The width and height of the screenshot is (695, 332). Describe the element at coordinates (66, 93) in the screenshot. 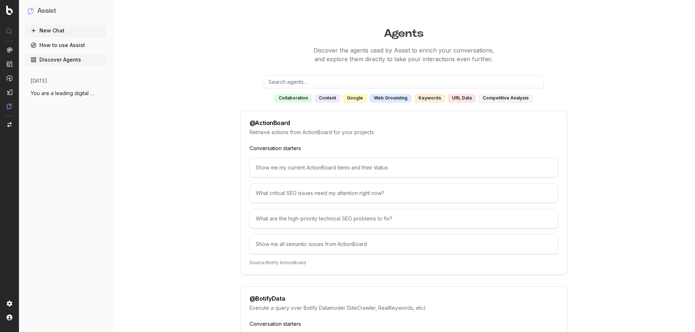

I see `button: You are a leading digital marketer speci` at that location.